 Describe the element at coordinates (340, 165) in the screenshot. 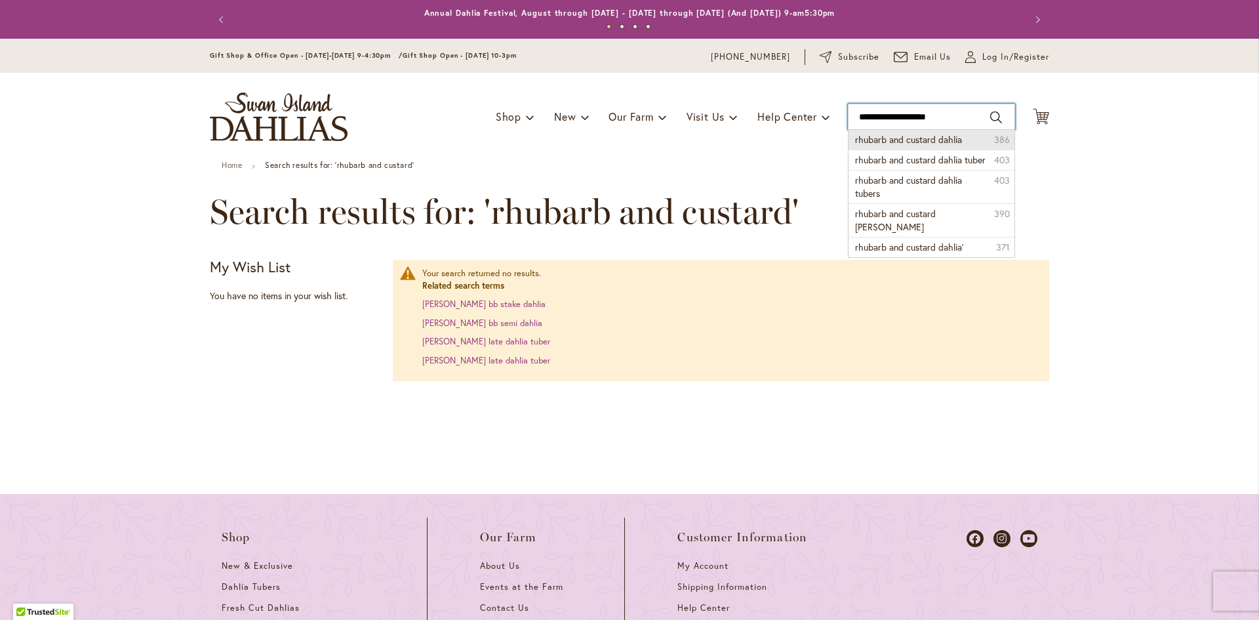

I see `strong: Search results for: 'rhubarb and custard'` at that location.